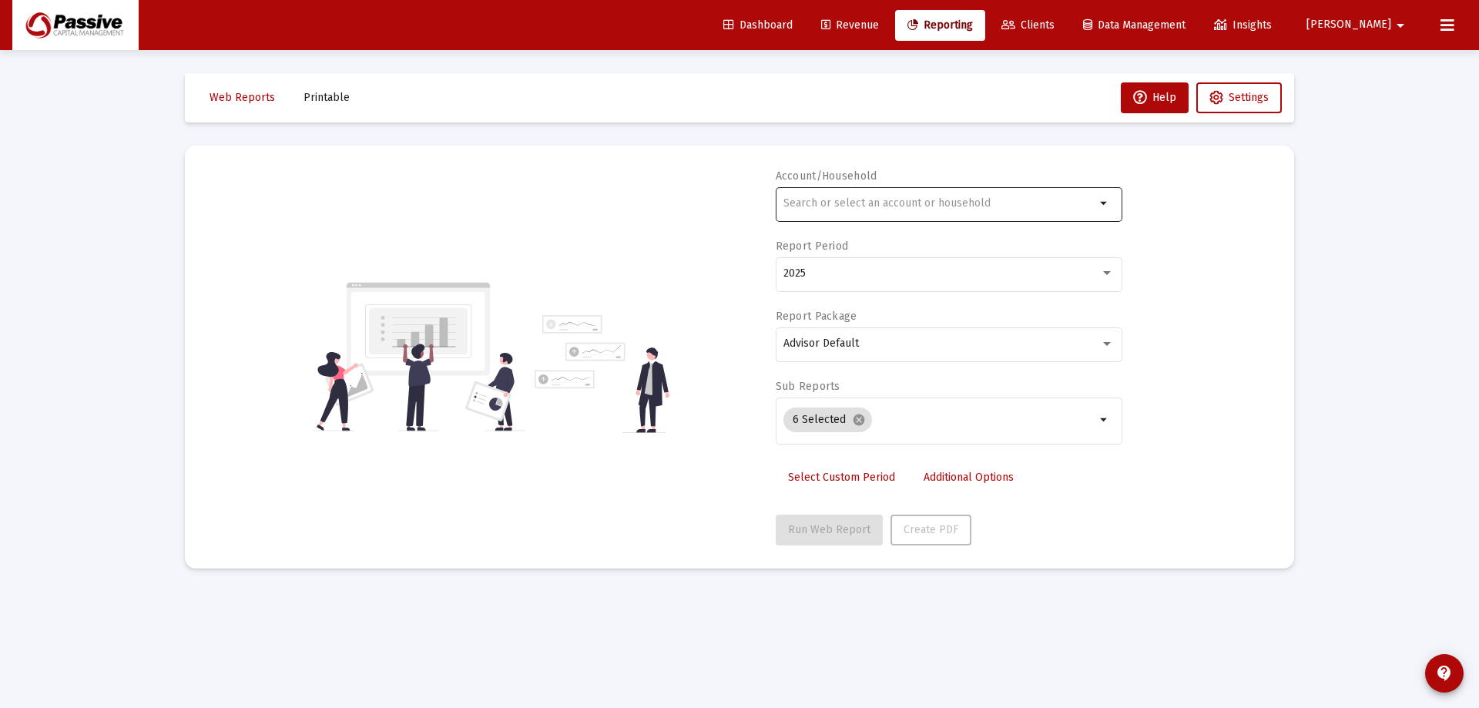 The height and width of the screenshot is (708, 1479). I want to click on button: Run Web Report, so click(829, 530).